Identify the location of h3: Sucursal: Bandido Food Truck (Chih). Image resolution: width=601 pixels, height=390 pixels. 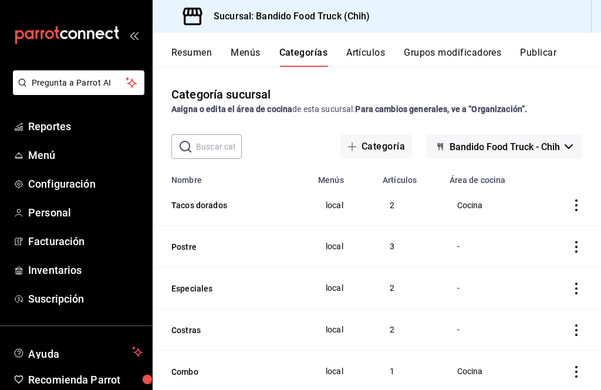
(287, 16).